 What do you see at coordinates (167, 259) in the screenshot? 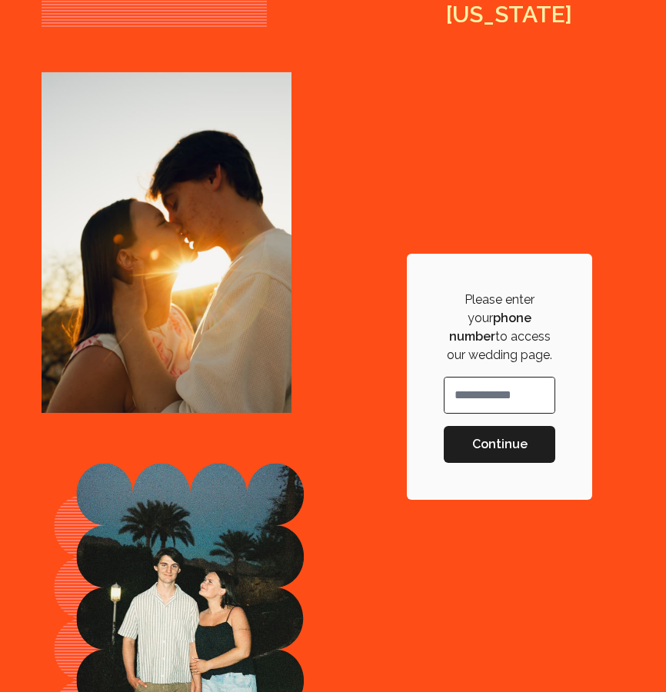
I see `img: Image` at bounding box center [167, 259].